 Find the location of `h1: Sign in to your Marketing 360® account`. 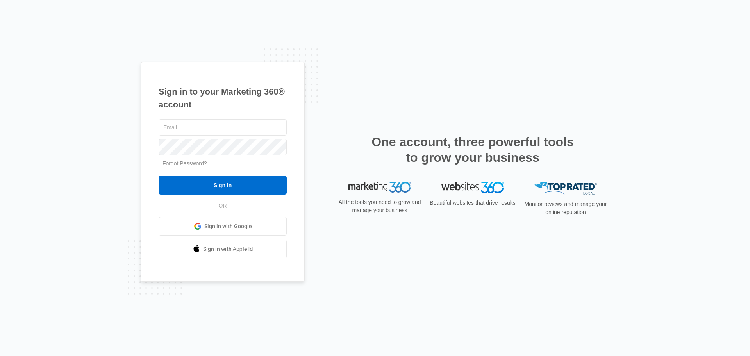

h1: Sign in to your Marketing 360® account is located at coordinates (223, 98).